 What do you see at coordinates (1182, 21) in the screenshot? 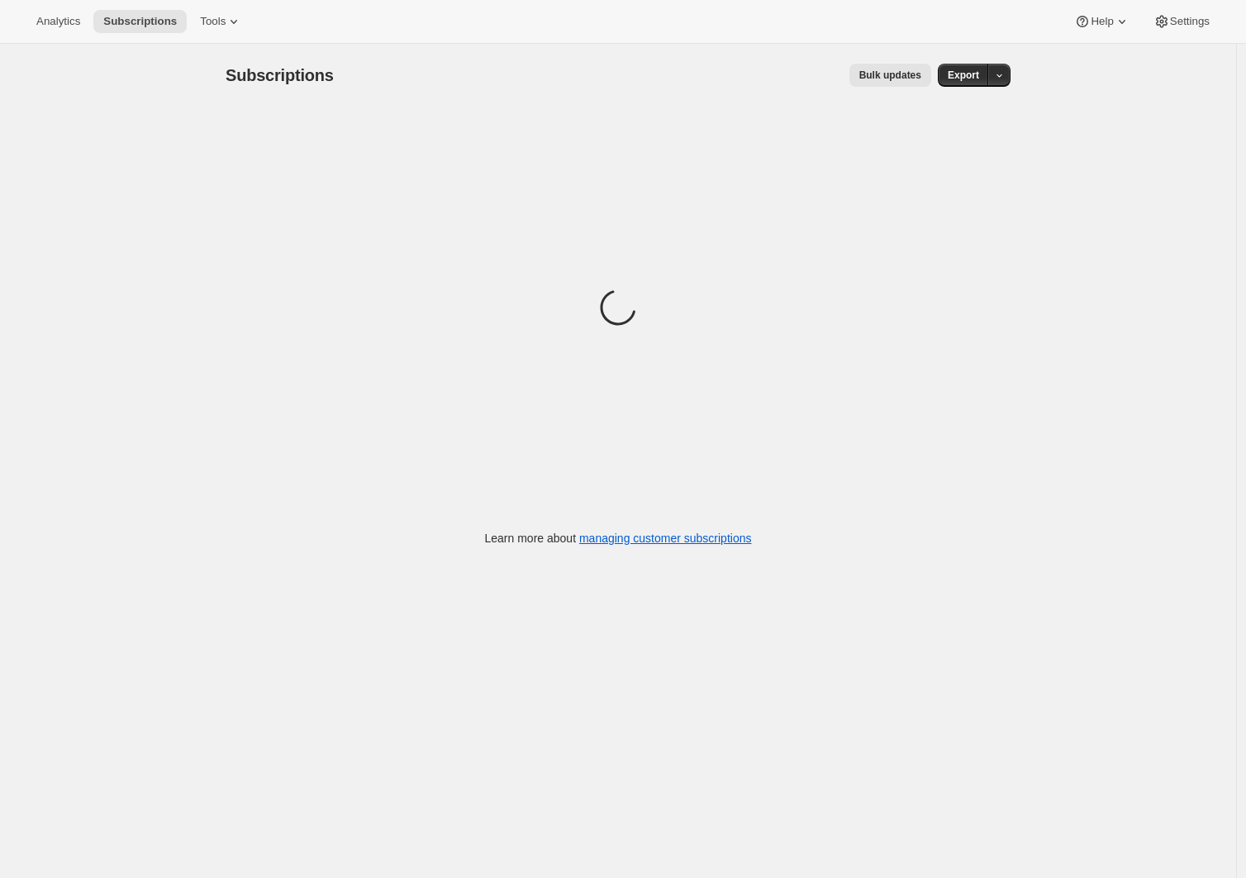
I see `button: Settings` at bounding box center [1182, 21].